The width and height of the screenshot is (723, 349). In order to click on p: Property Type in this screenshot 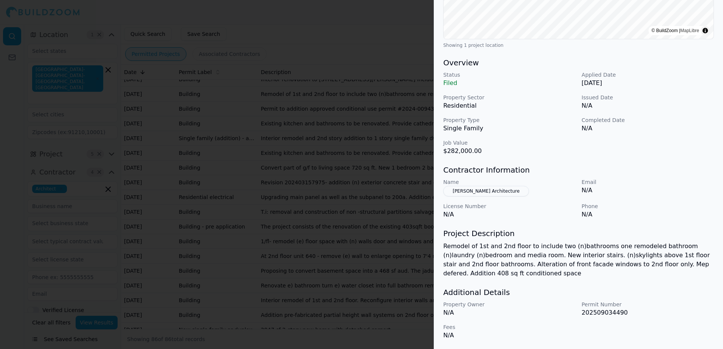, I will do `click(509, 120)`.